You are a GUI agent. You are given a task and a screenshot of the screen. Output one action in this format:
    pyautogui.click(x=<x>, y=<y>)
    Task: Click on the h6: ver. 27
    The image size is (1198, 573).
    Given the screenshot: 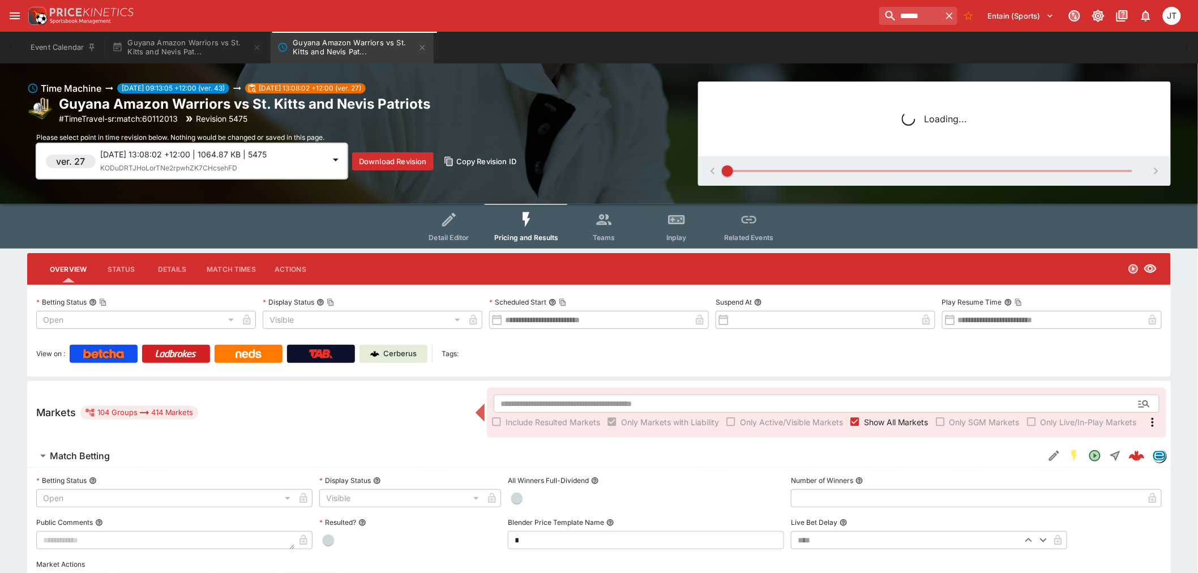 What is the action you would take?
    pyautogui.click(x=71, y=161)
    